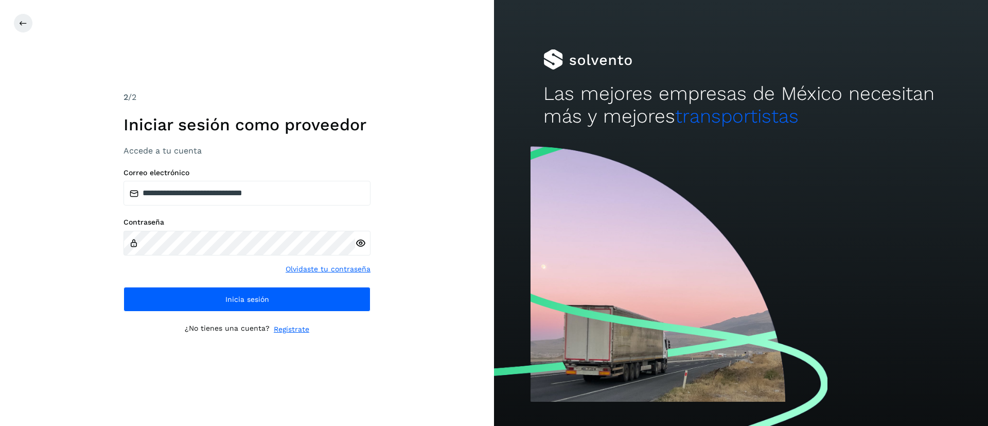  What do you see at coordinates (328, 269) in the screenshot?
I see `a: Olvidaste tu contraseña` at bounding box center [328, 269].